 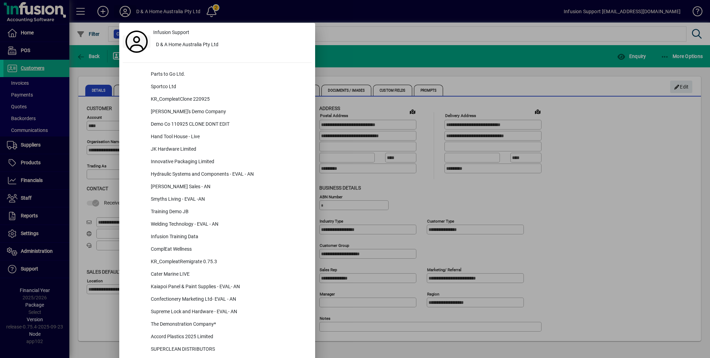 I want to click on button: Welding Technology - EVAL - AN, so click(x=217, y=224).